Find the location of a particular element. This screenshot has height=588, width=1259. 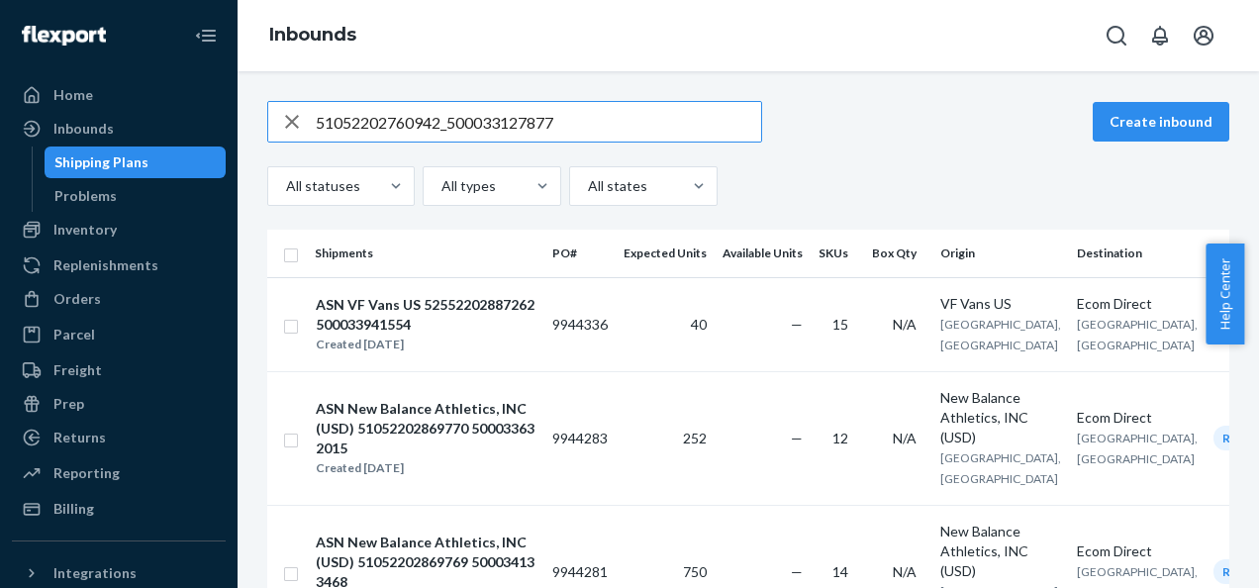

span: 252 is located at coordinates (695, 438).